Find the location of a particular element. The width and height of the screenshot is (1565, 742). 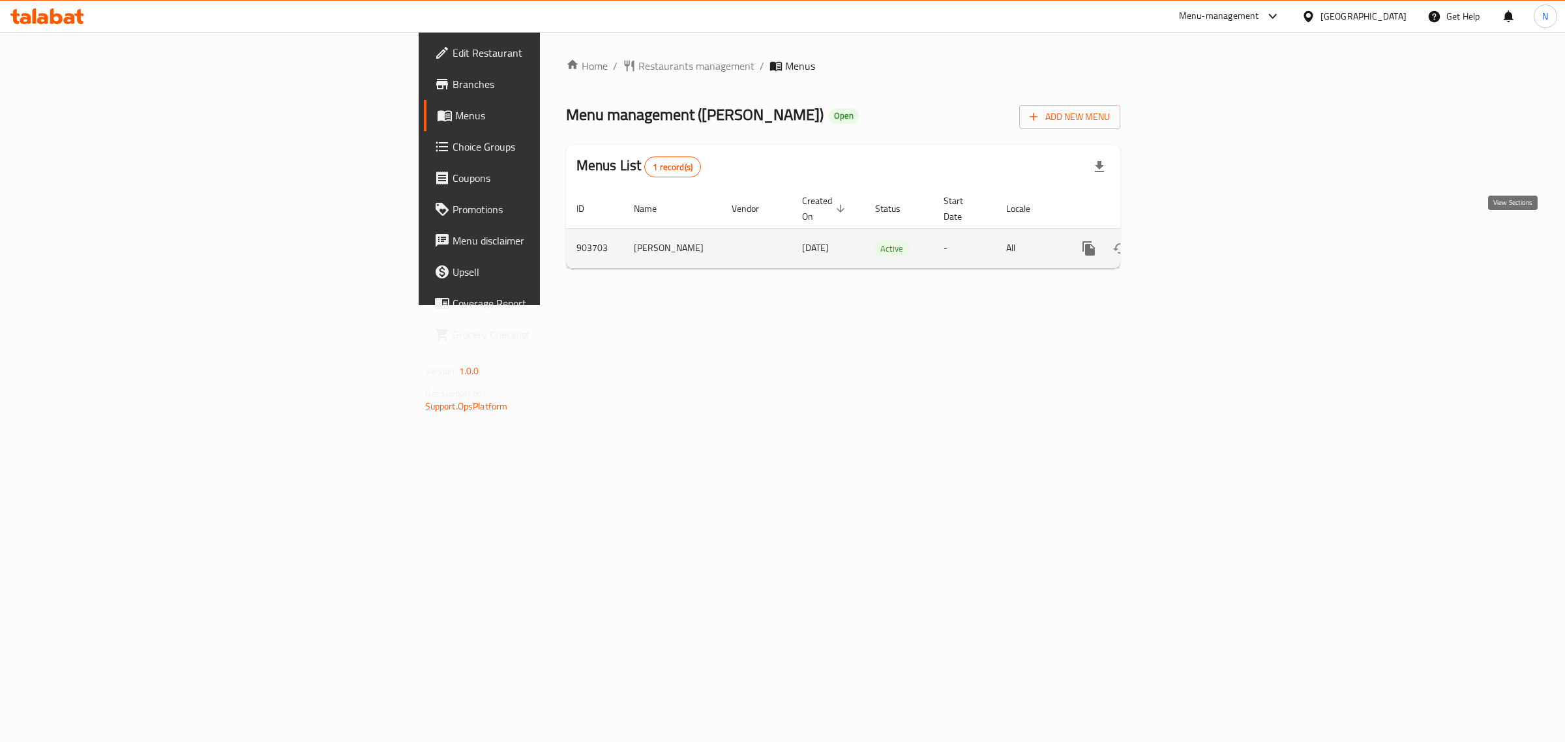

span: Add New Menu is located at coordinates (1069, 117).